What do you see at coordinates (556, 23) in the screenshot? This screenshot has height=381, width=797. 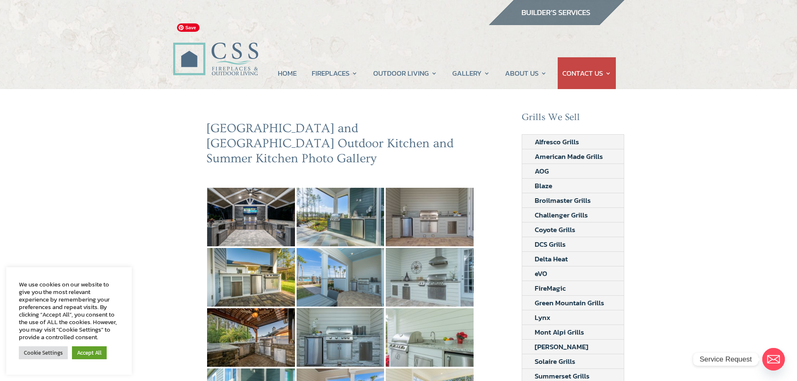 I see `a: builder services construction supply` at bounding box center [556, 23].